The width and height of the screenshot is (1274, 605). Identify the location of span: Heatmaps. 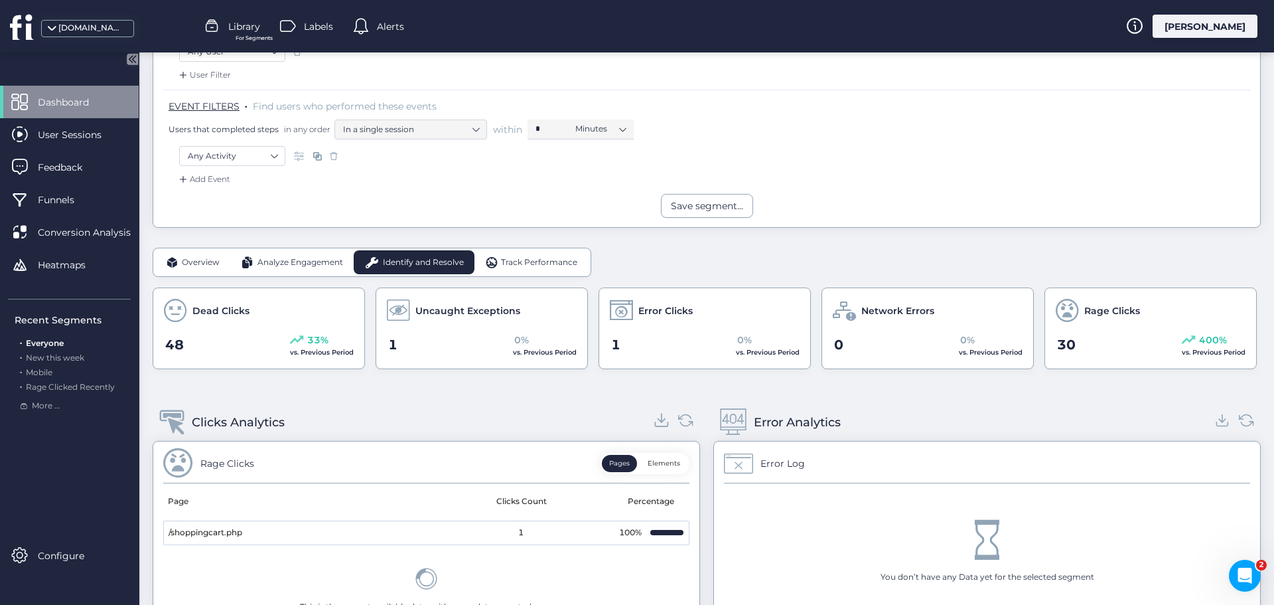
(72, 265).